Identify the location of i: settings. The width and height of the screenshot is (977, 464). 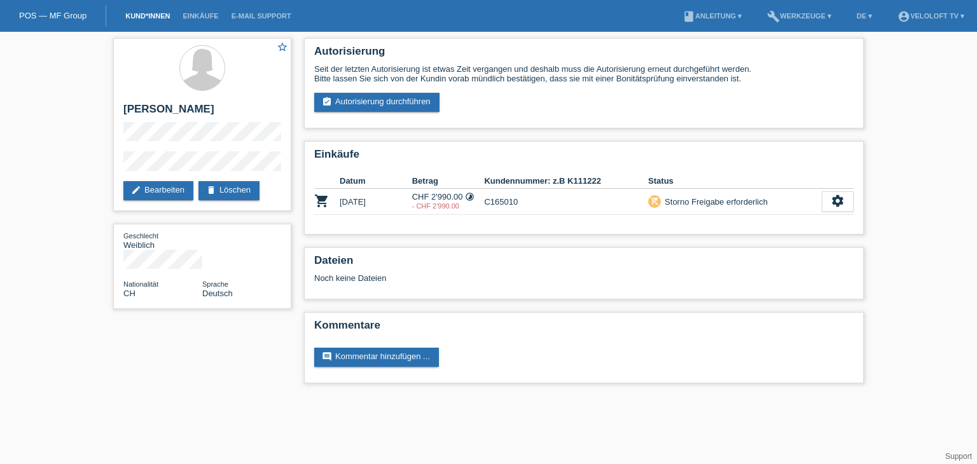
(837, 201).